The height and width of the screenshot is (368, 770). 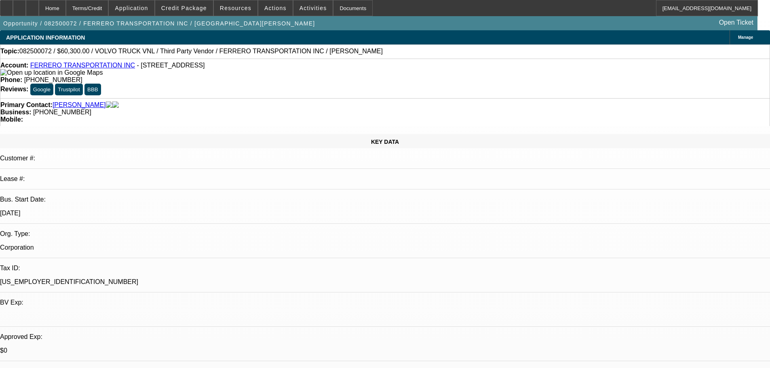 I want to click on button: Activities, so click(x=313, y=8).